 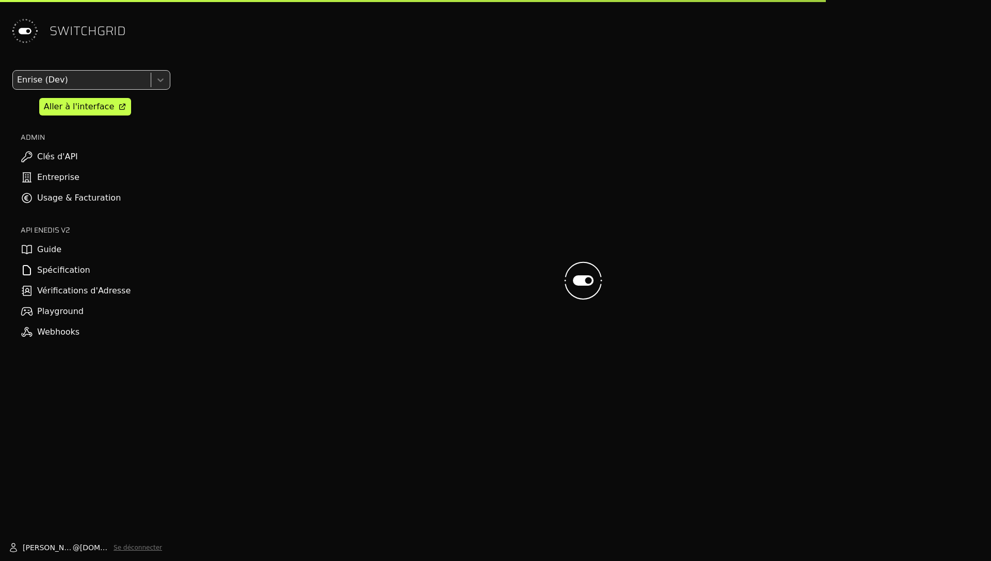 What do you see at coordinates (79, 107) in the screenshot?
I see `div: Aller à l'interface` at bounding box center [79, 107].